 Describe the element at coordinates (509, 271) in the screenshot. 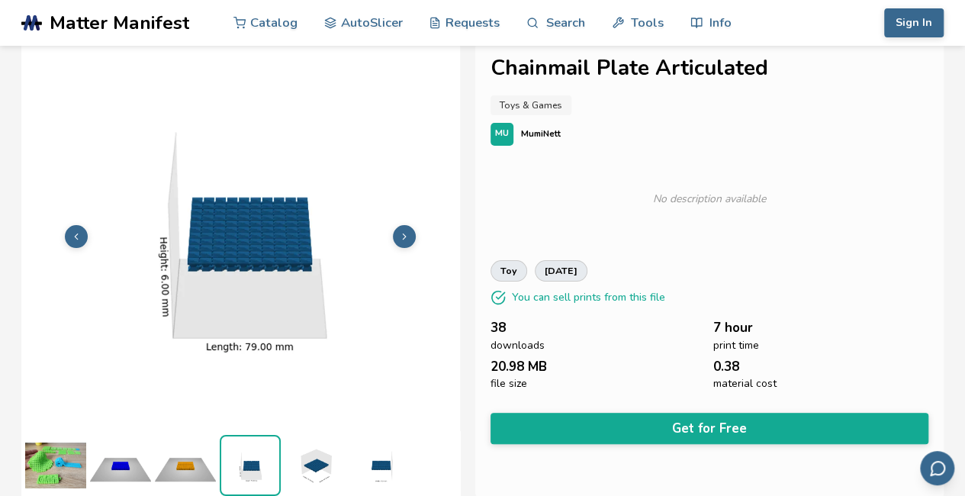

I see `a: toy` at that location.